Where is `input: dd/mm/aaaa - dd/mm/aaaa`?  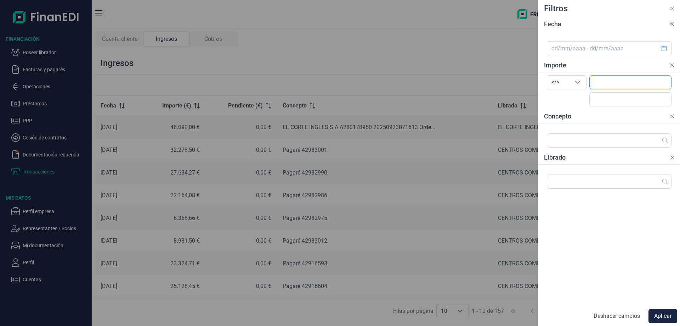 input: dd/mm/aaaa - dd/mm/aaaa is located at coordinates (610, 48).